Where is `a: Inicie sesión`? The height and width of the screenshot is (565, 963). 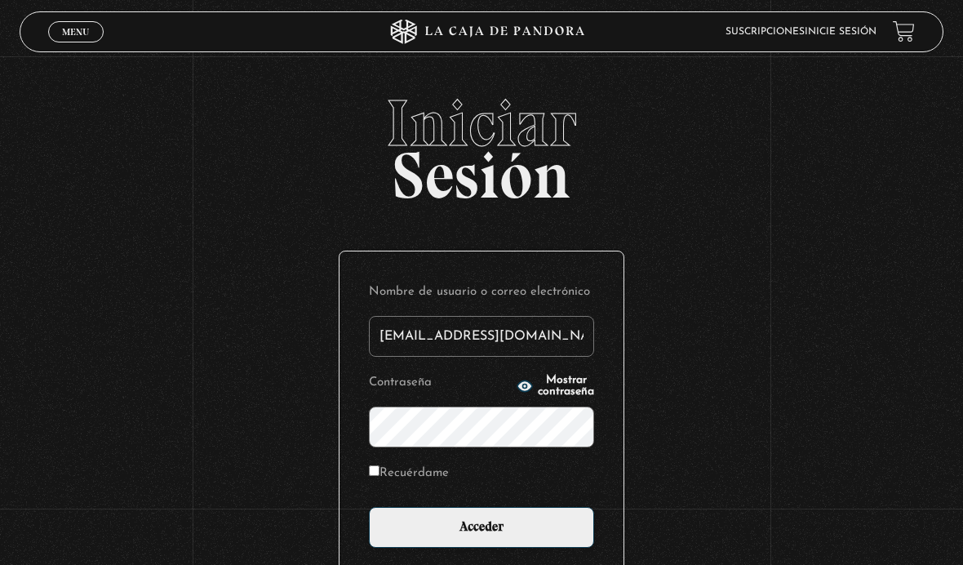 a: Inicie sesión is located at coordinates (841, 32).